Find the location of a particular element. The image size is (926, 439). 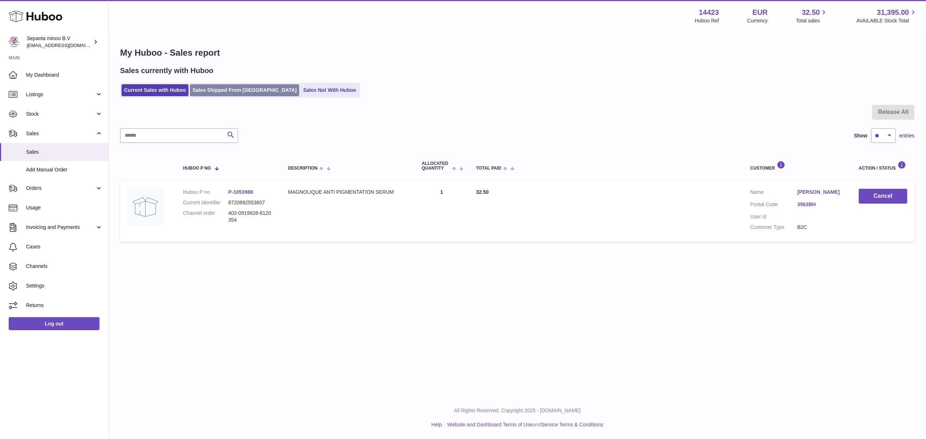

dd: 8720892553607 is located at coordinates (251, 202).